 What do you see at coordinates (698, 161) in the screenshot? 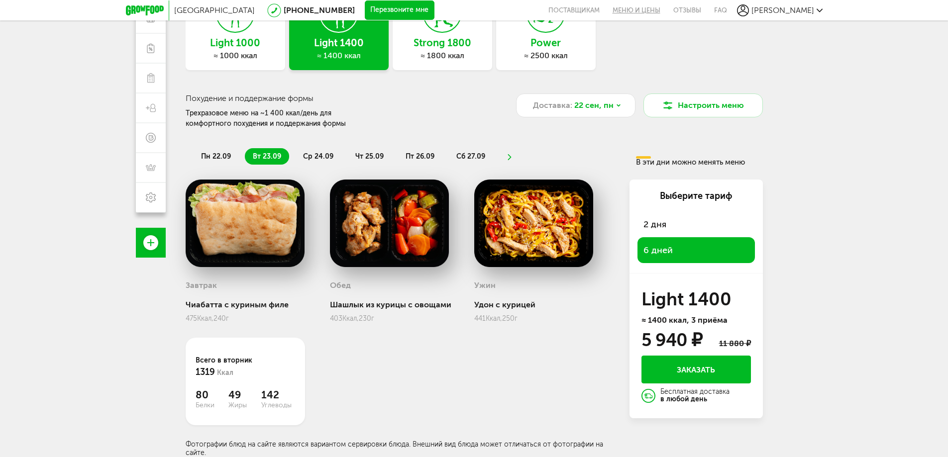
I see `div: В эти дни можно менять меню` at bounding box center [698, 161].